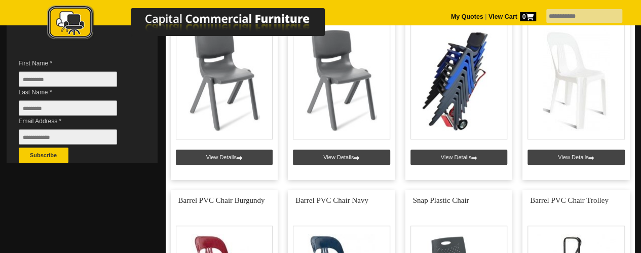 This screenshot has width=641, height=253. I want to click on input: Last Name *, so click(68, 108).